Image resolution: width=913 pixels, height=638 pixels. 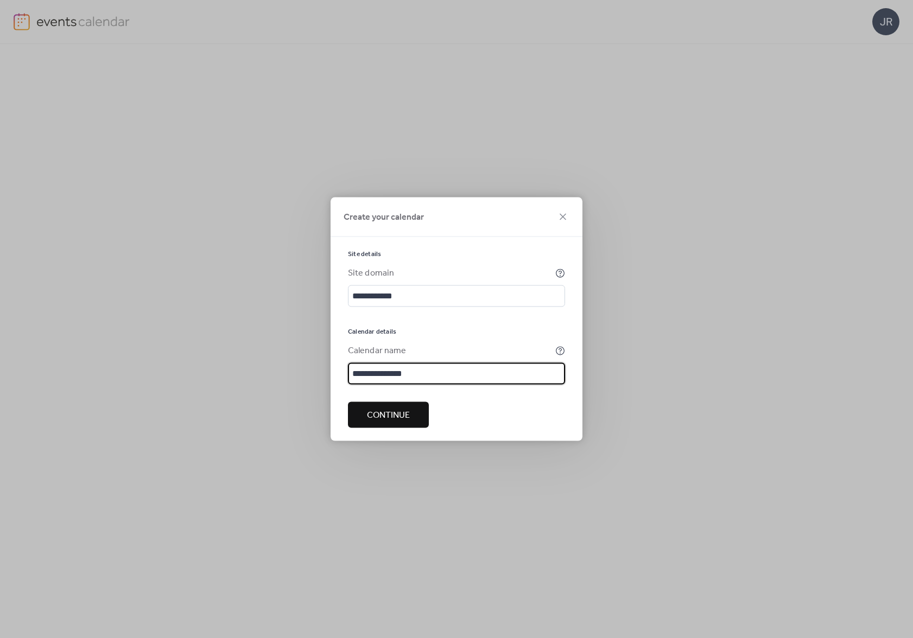 What do you see at coordinates (388, 416) in the screenshot?
I see `span: Continue` at bounding box center [388, 416].